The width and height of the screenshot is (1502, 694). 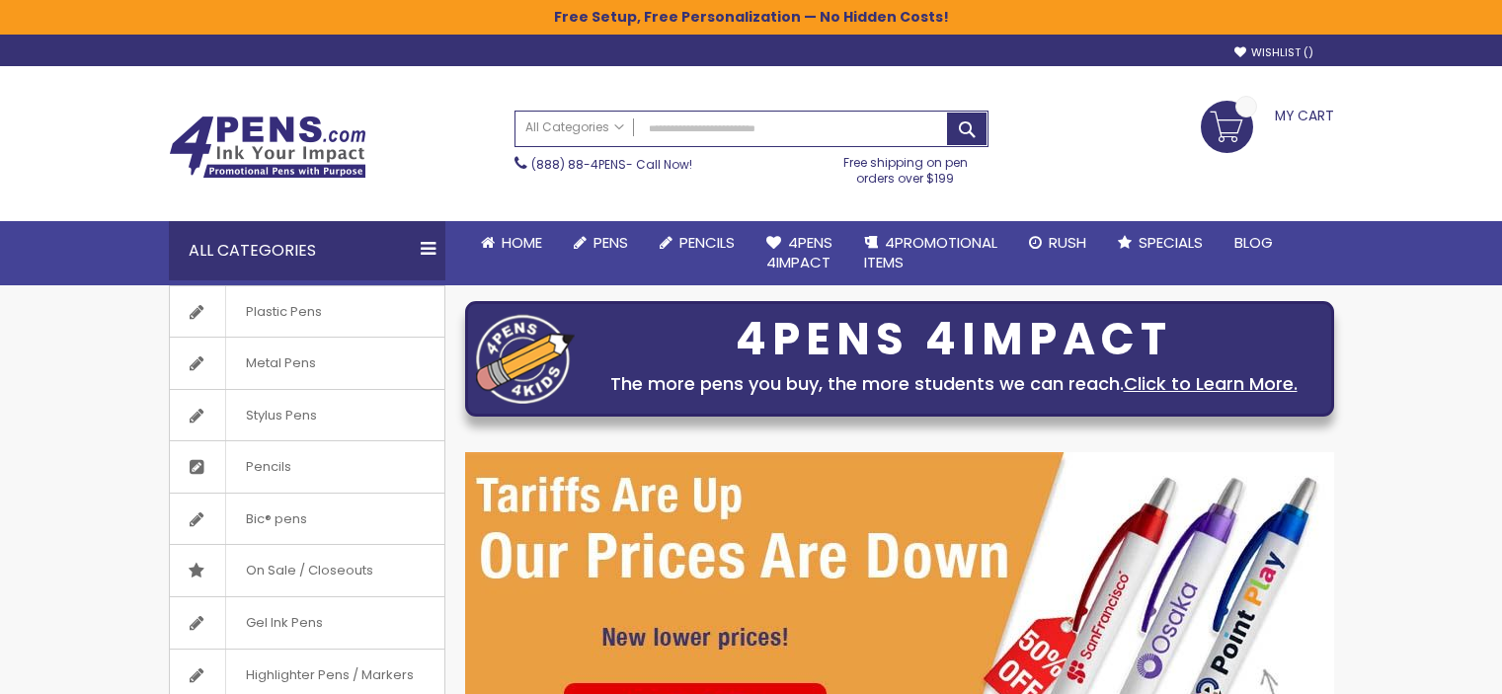 I want to click on span: Bic® pens, so click(x=276, y=519).